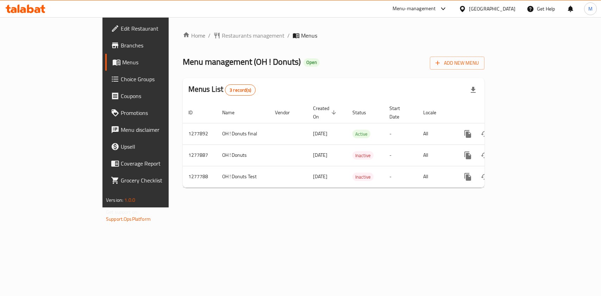 Image resolution: width=601 pixels, height=296 pixels. What do you see at coordinates (159, 164) in the screenshot?
I see `span: Coverage Report` at bounding box center [159, 164].